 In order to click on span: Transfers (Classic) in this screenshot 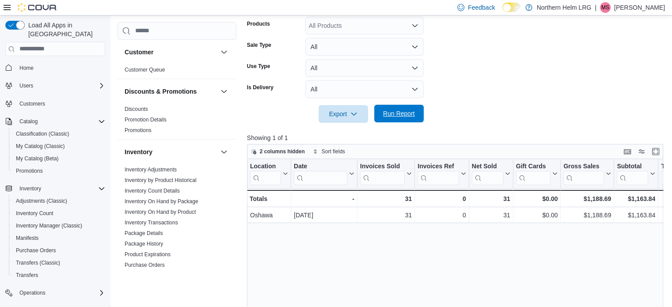, I will do `click(38, 263)`.